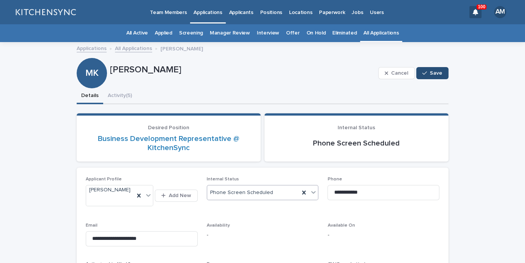 This screenshot has height=263, width=525. I want to click on span: Availability, so click(218, 226).